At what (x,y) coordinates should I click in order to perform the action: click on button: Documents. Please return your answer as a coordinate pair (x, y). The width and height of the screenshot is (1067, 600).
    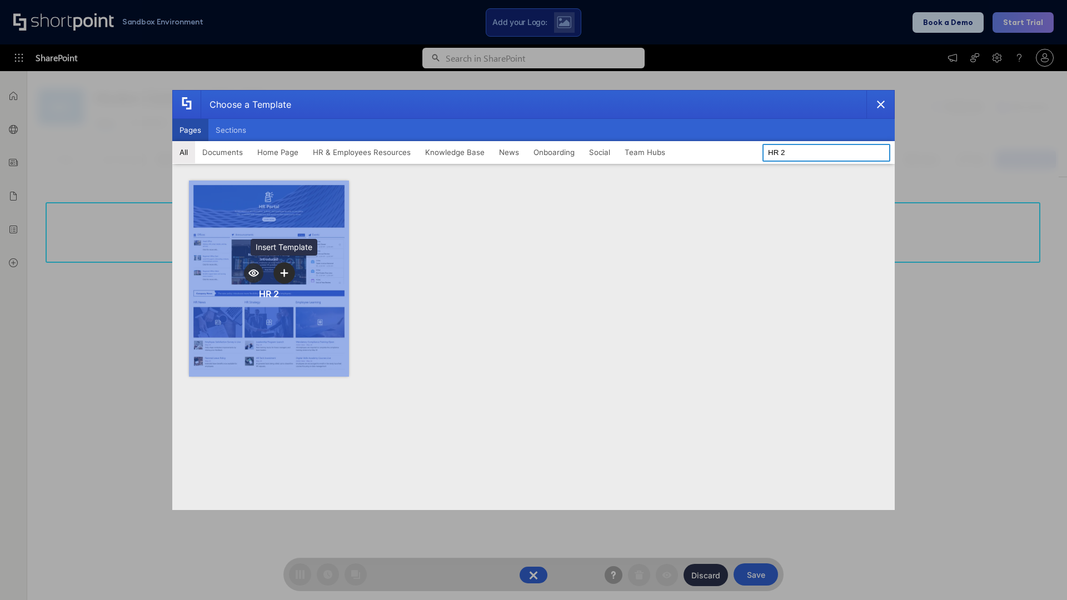
    Looking at the image, I should click on (222, 152).